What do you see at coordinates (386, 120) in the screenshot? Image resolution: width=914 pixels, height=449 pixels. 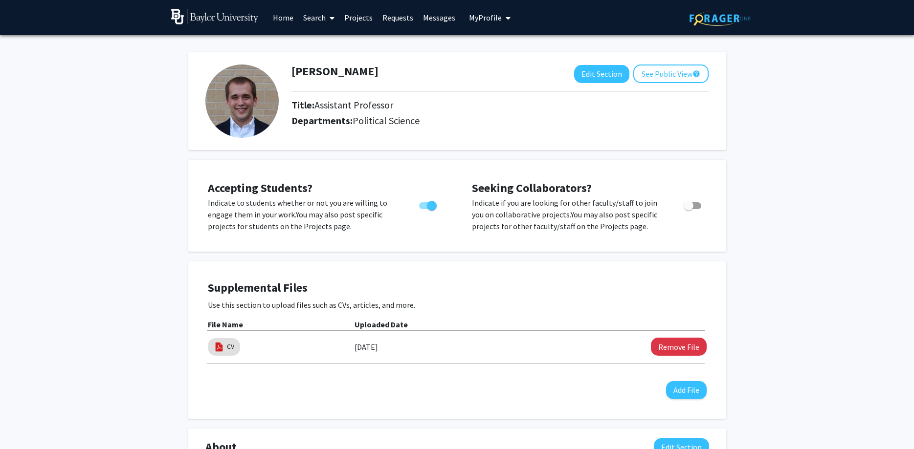 I see `span: Political Science` at bounding box center [386, 120].